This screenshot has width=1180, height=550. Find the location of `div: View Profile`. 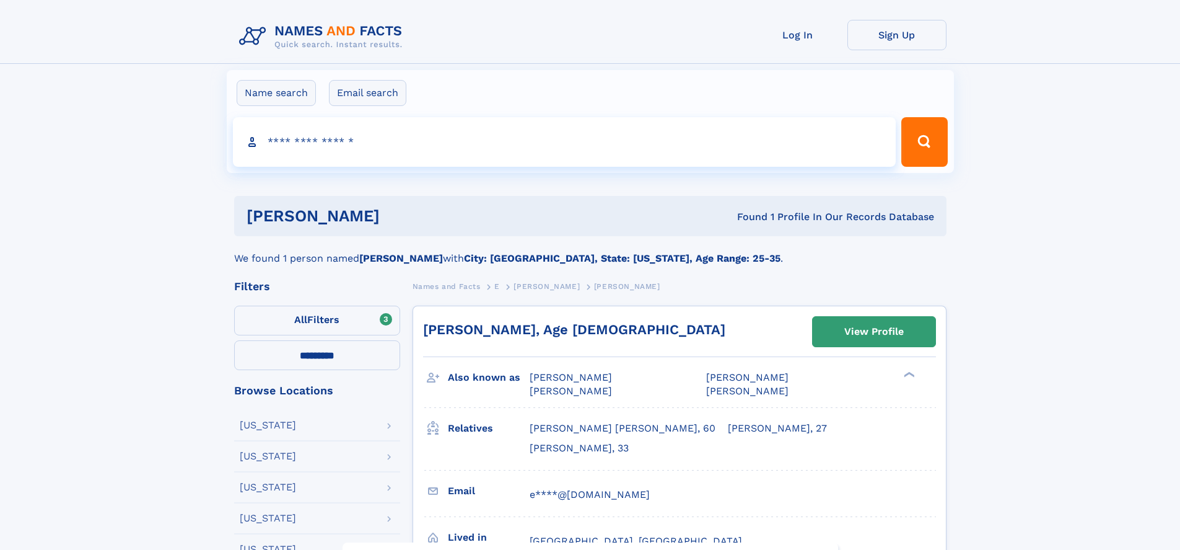

div: View Profile is located at coordinates (874, 331).